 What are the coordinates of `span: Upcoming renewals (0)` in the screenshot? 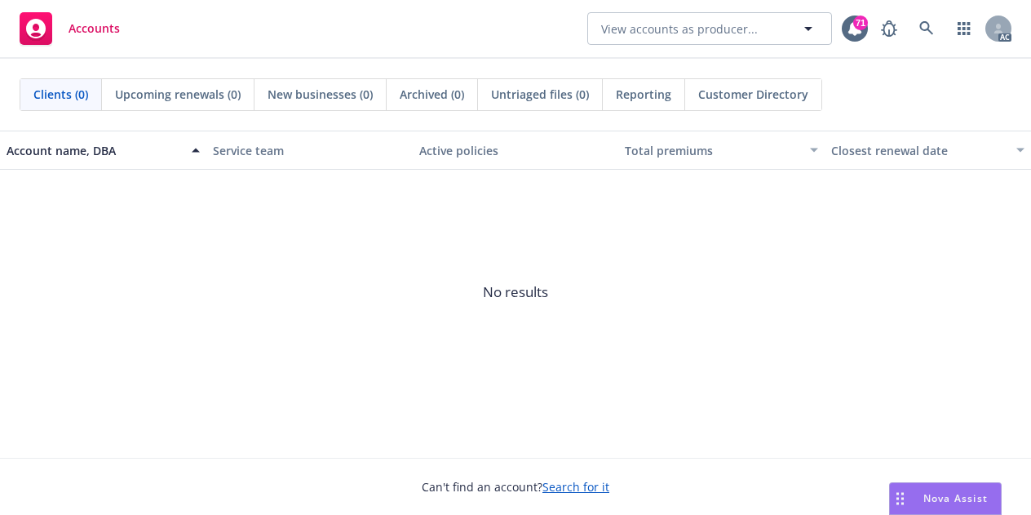 It's located at (178, 94).